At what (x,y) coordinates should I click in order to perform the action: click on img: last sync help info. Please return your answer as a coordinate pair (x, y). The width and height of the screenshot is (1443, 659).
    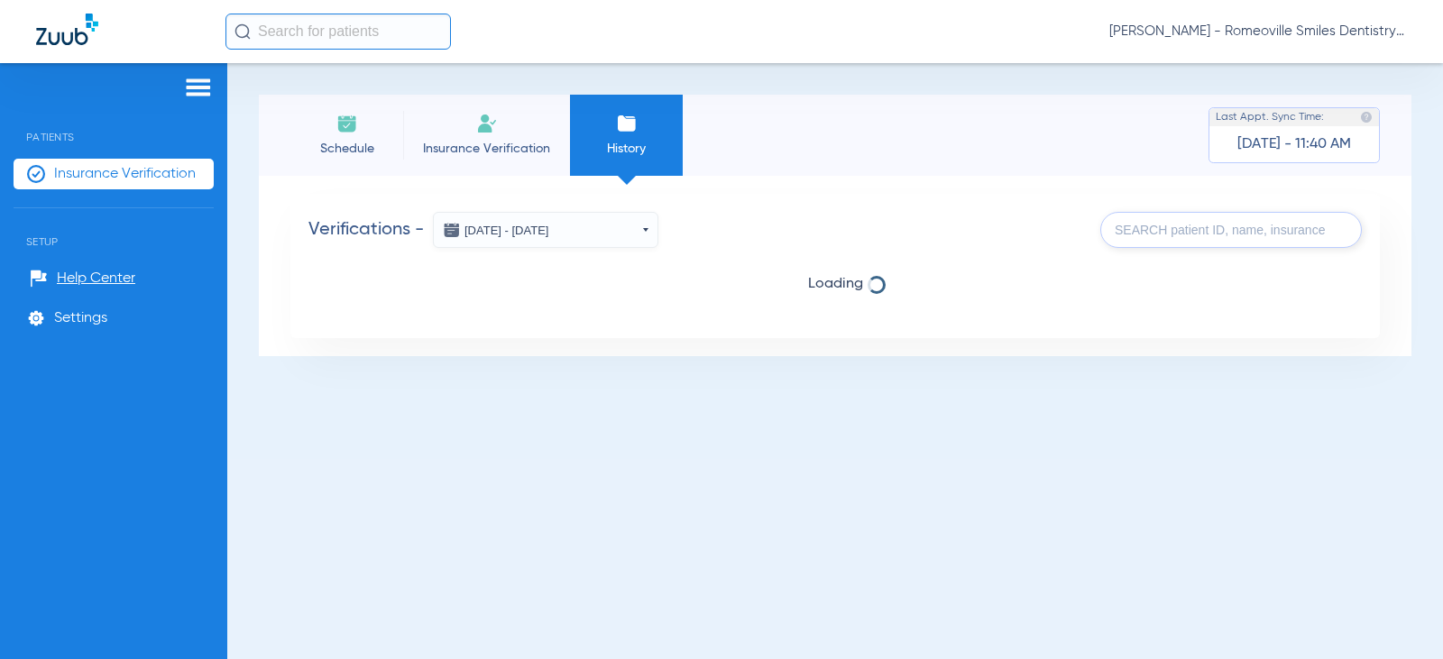
    Looking at the image, I should click on (1366, 117).